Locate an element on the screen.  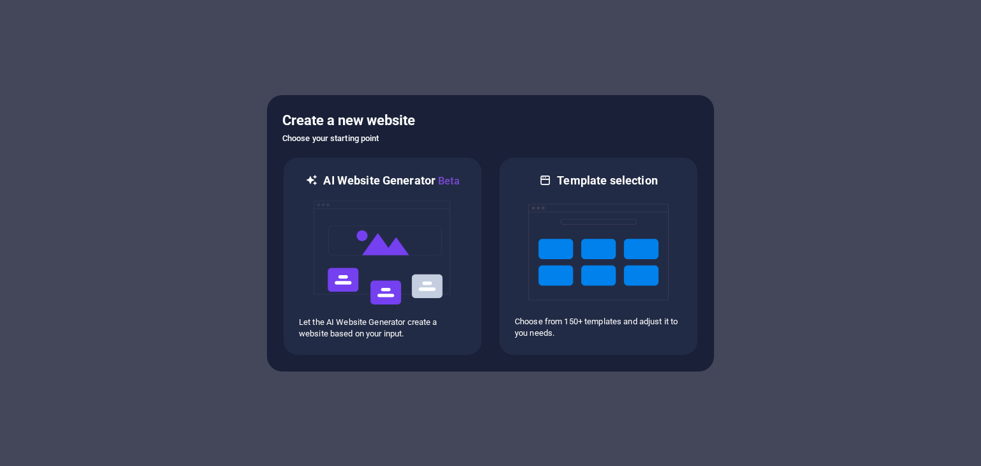
h6: Template selection is located at coordinates (607, 181).